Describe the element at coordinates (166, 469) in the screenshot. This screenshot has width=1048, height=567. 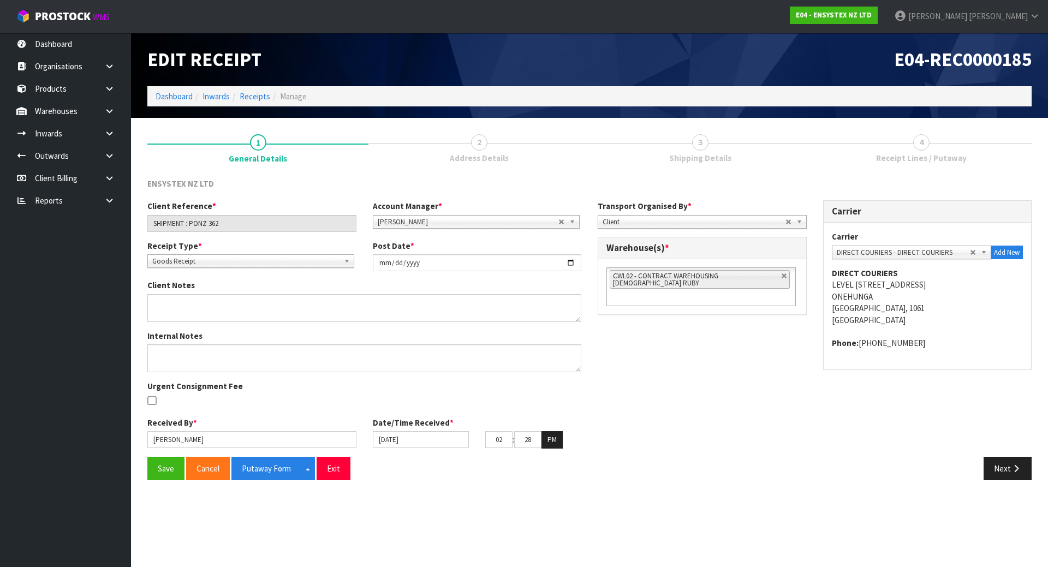
I see `button: Save` at that location.